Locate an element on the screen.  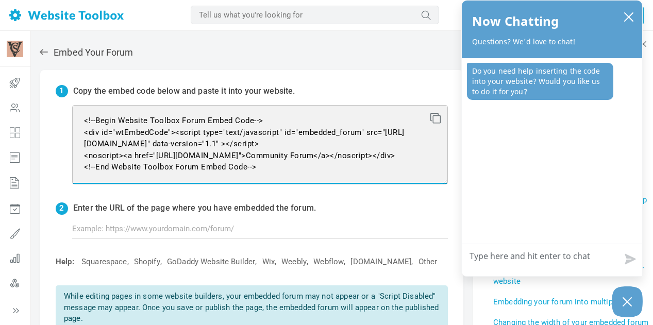
a: Shopify is located at coordinates (147, 262).